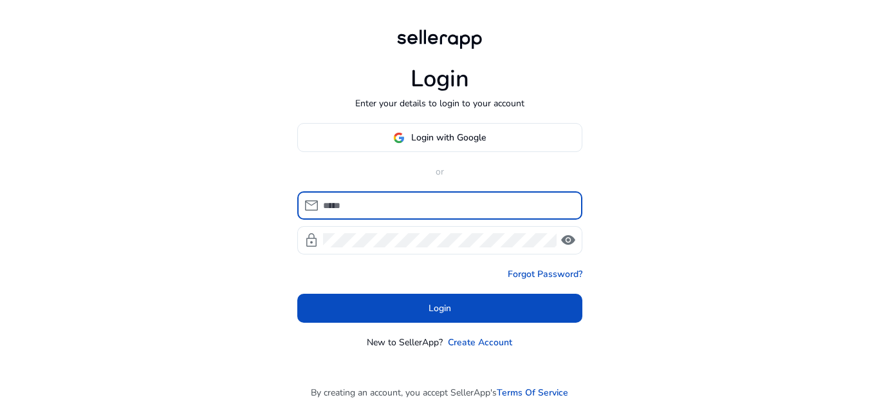 This screenshot has height=411, width=879. Describe the element at coordinates (480, 342) in the screenshot. I see `a: Create Account` at that location.